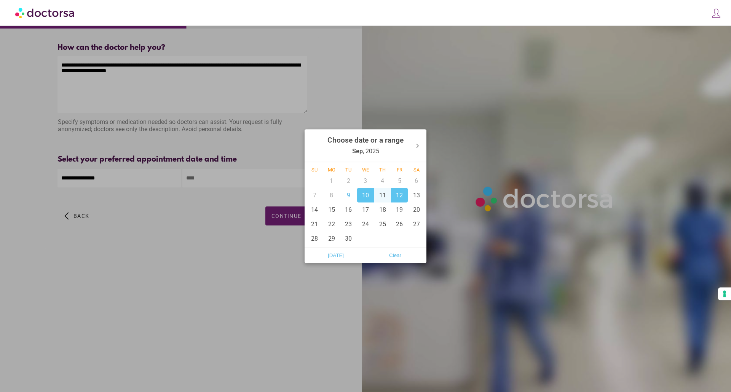  Describe the element at coordinates (348, 224) in the screenshot. I see `div: 23` at that location.